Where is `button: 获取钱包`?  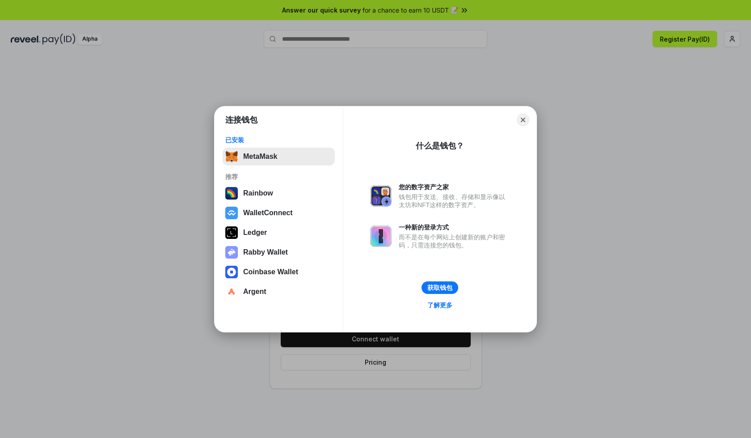 button: 获取钱包 is located at coordinates (440, 288).